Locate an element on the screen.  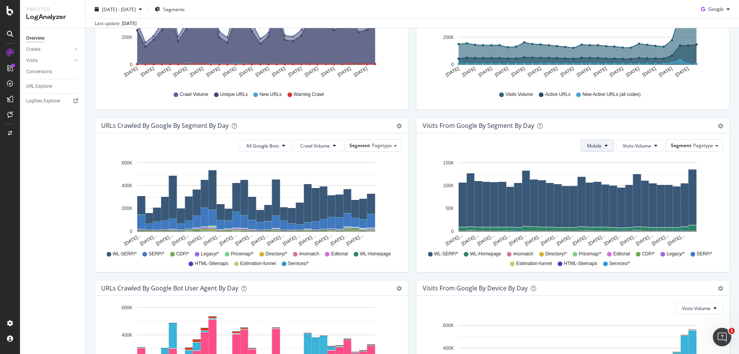
div: Conversions is located at coordinates (39, 72).